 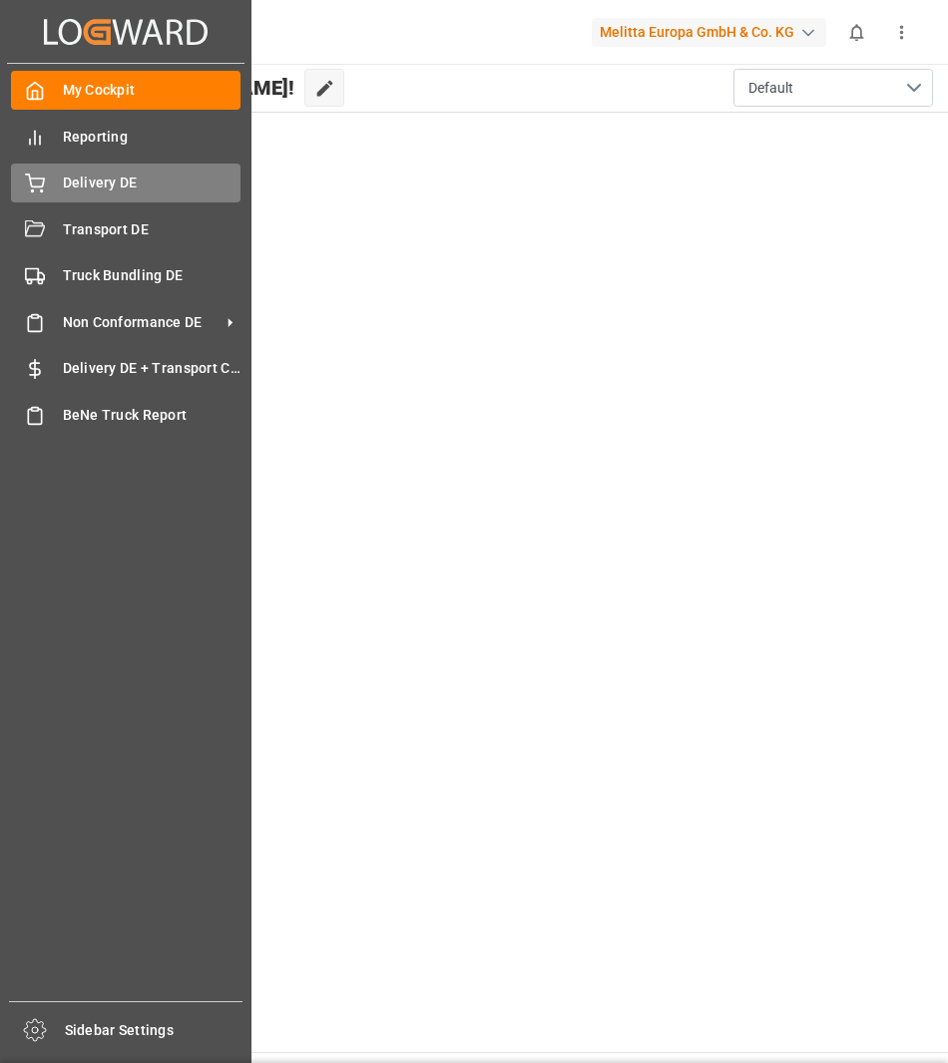 I want to click on a: Reporting, so click(x=126, y=136).